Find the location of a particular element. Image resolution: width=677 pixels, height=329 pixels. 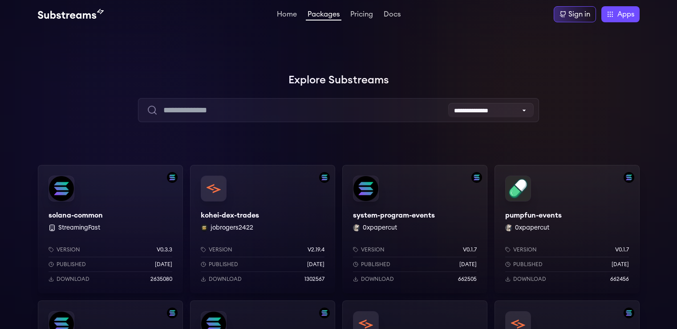

div: Sign in is located at coordinates (579, 14).